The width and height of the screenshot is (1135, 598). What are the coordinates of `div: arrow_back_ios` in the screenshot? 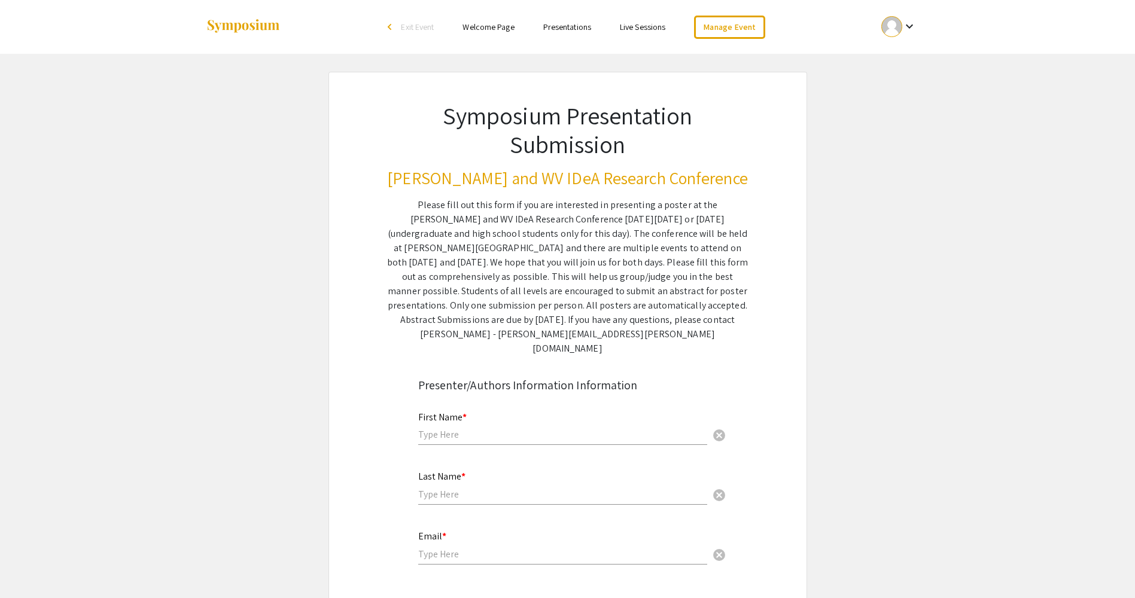 It's located at (391, 27).